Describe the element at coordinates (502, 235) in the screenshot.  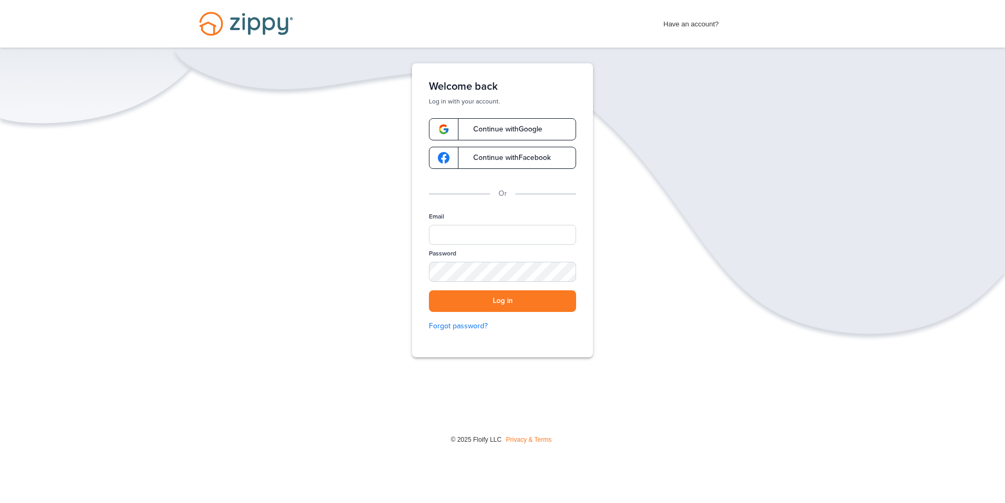
I see `input: Email` at that location.